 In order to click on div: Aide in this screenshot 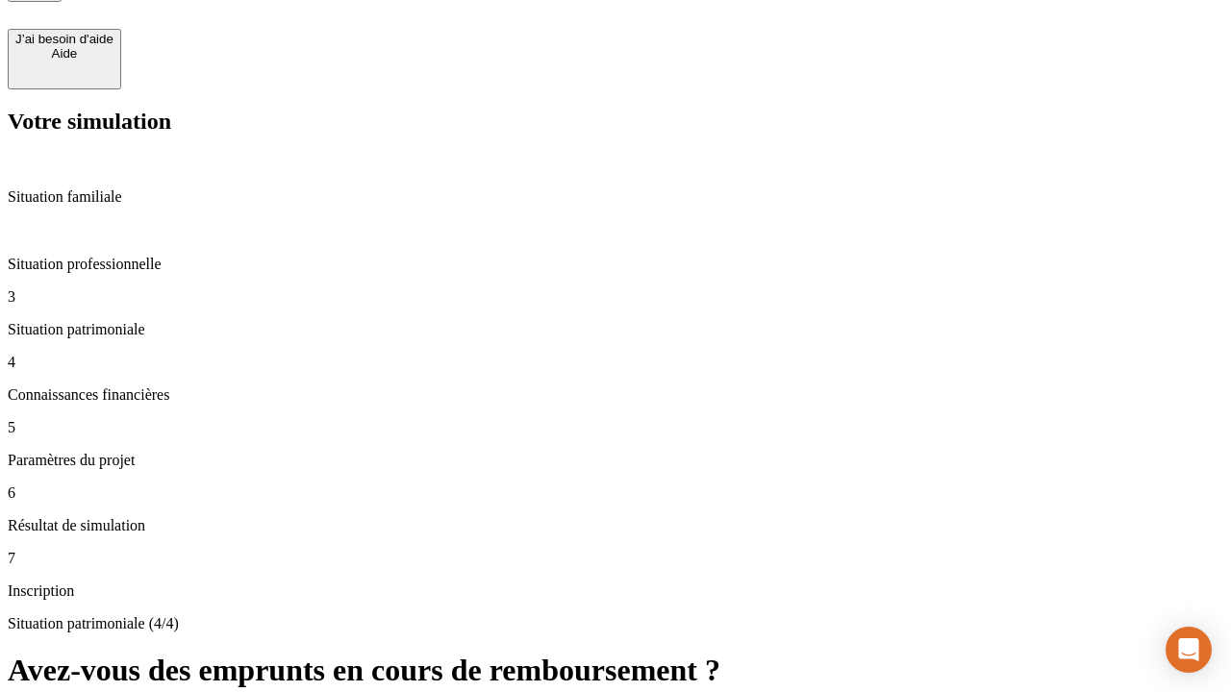, I will do `click(64, 53)`.